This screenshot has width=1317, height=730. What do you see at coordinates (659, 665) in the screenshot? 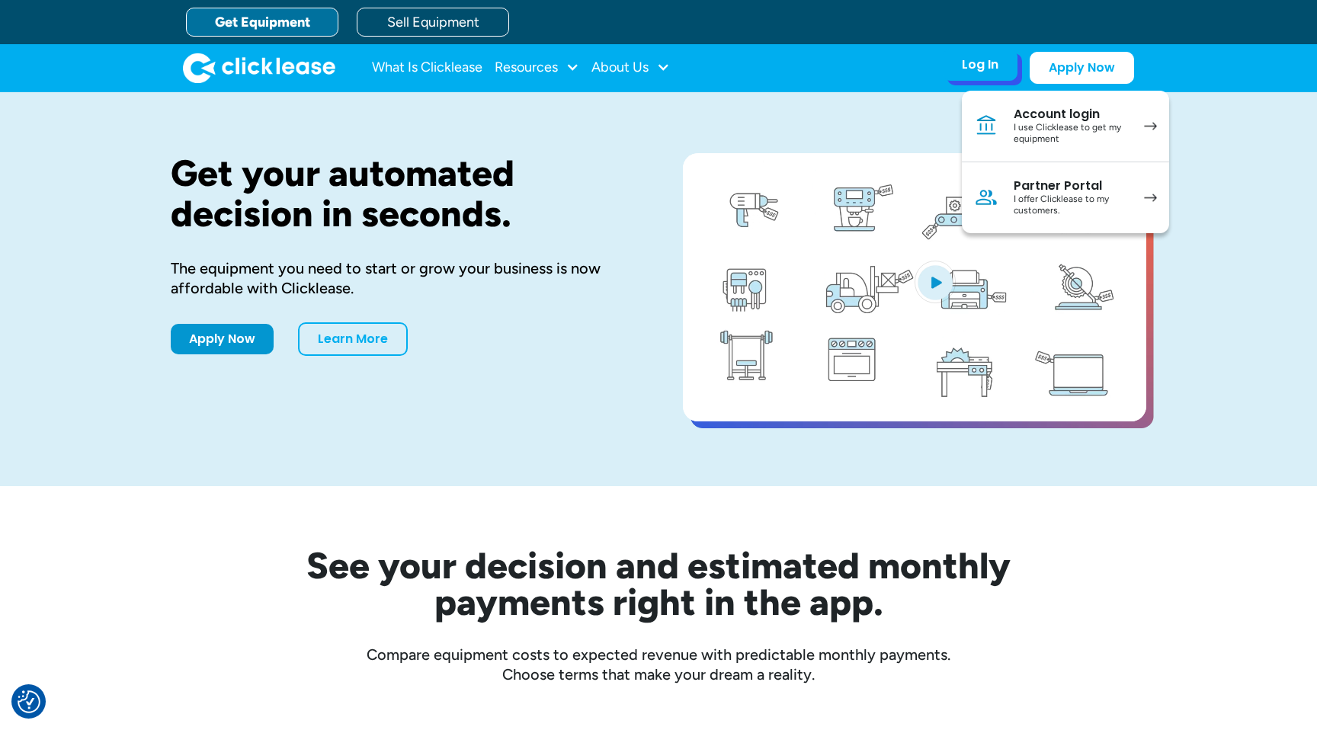
I see `div: Compare equipment costs to expected revenue with predictable monthly payments. Choose terms that ...` at bounding box center [659, 665].